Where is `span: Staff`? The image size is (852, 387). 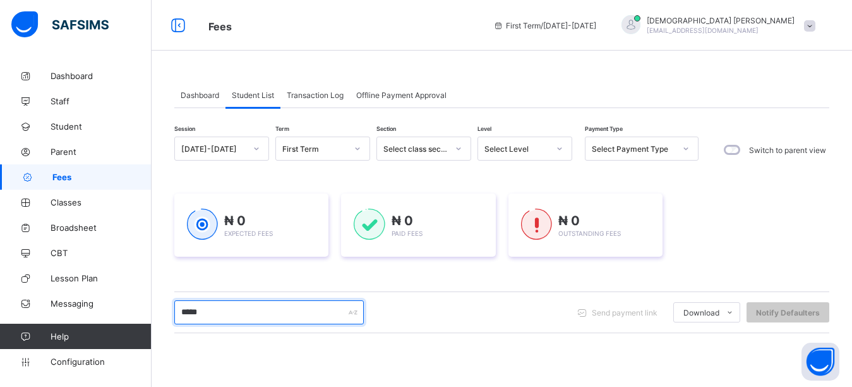
span: Staff is located at coordinates (101, 101).